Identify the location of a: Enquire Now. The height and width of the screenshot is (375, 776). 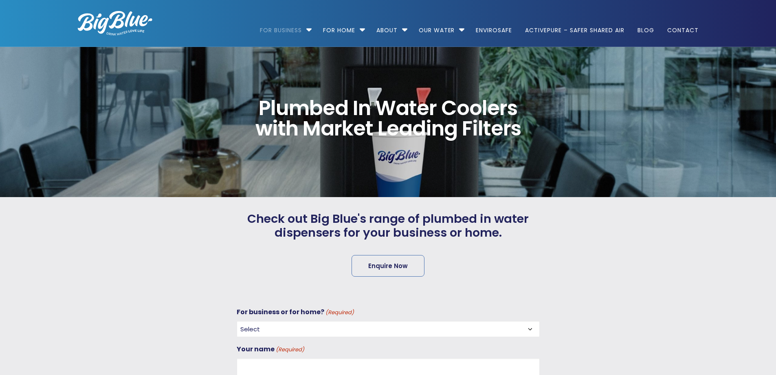
(388, 265).